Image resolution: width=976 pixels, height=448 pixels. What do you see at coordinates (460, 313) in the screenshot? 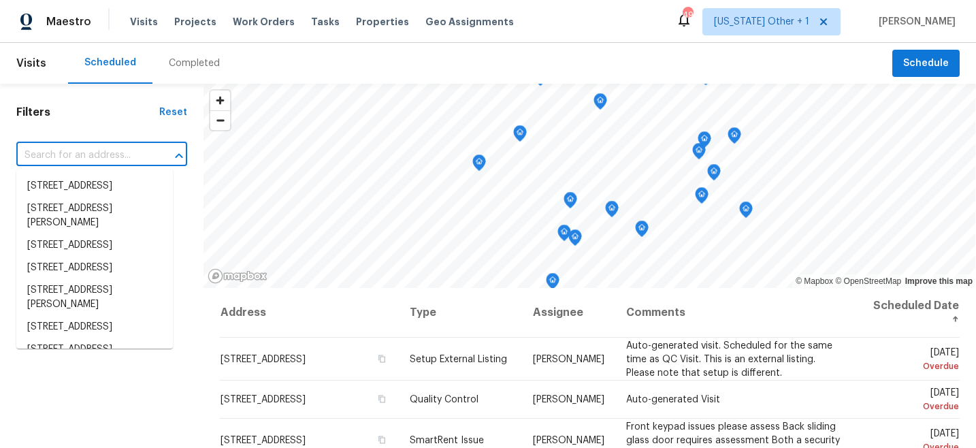
I see `th: Type` at bounding box center [460, 313].